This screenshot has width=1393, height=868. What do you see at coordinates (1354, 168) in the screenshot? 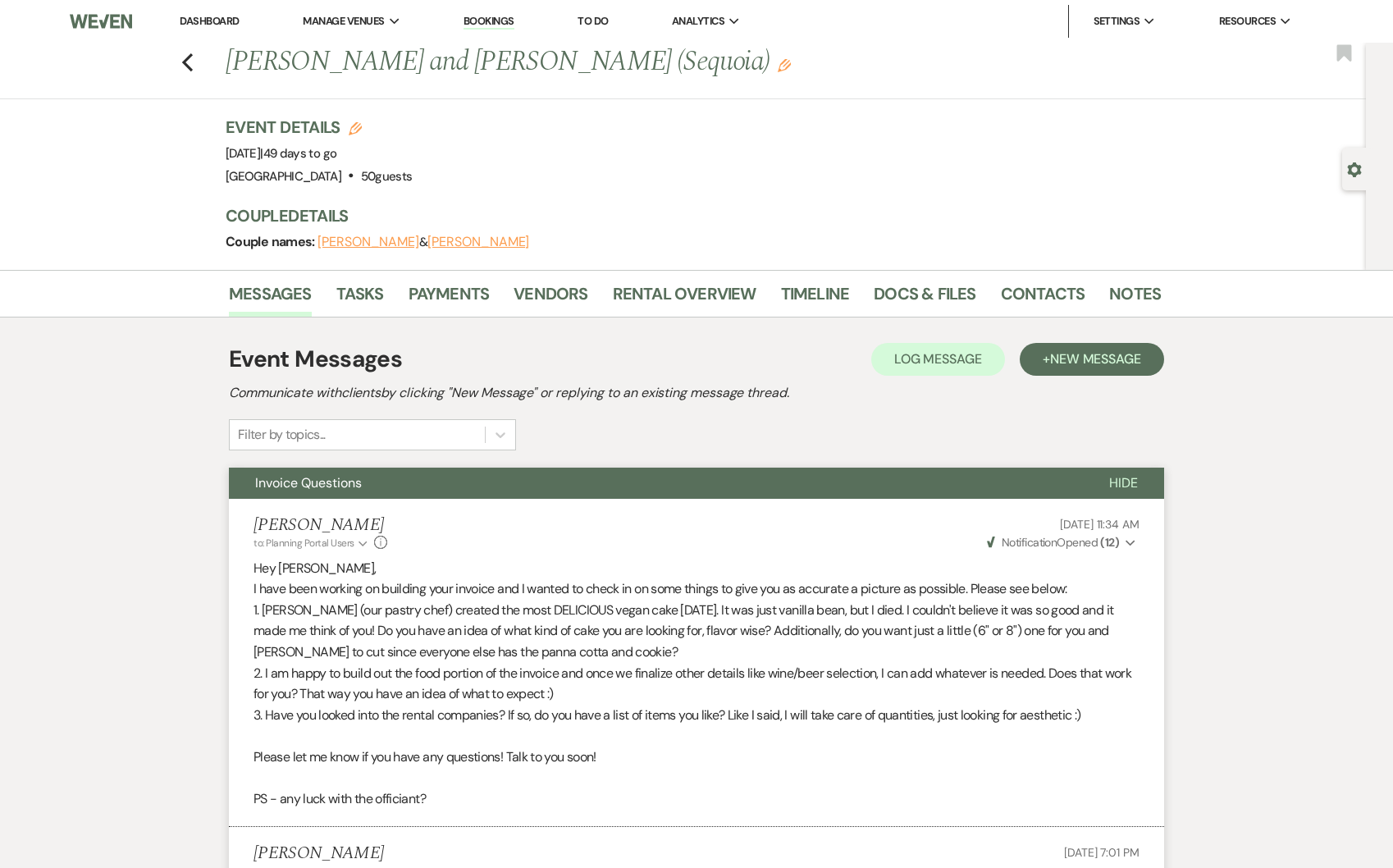
I see `button: Open lead details` at bounding box center [1354, 168].